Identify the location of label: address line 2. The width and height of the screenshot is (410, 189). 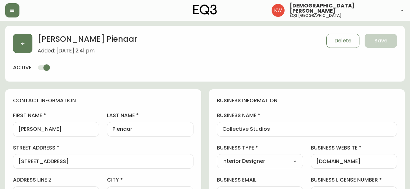
(56, 180).